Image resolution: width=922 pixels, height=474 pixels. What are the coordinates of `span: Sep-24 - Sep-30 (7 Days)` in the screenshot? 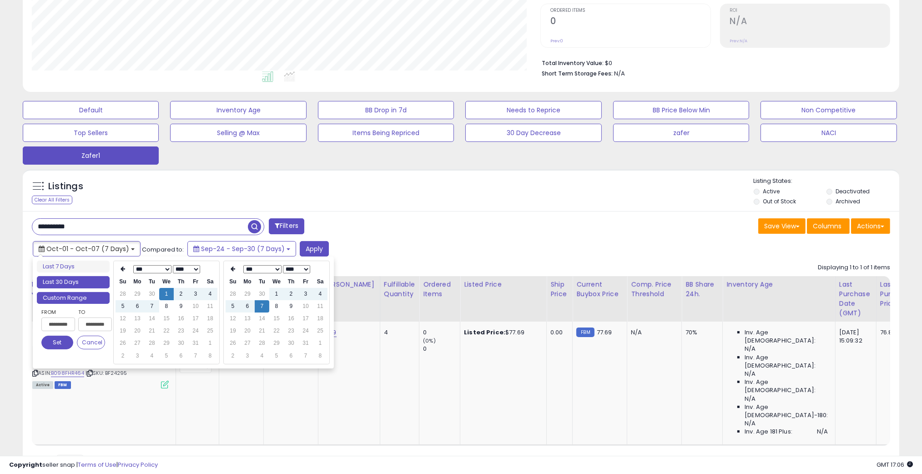 It's located at (243, 249).